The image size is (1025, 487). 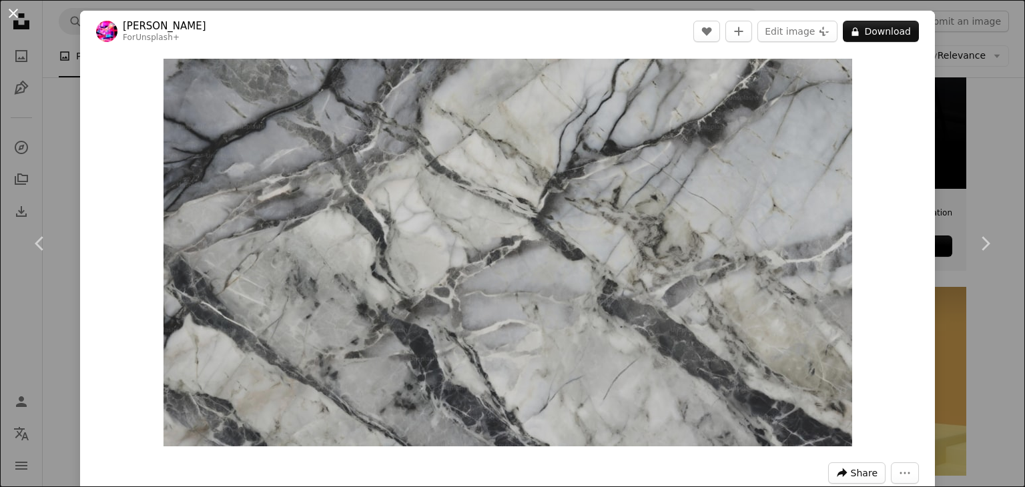 I want to click on button: Add to Collection, so click(x=739, y=31).